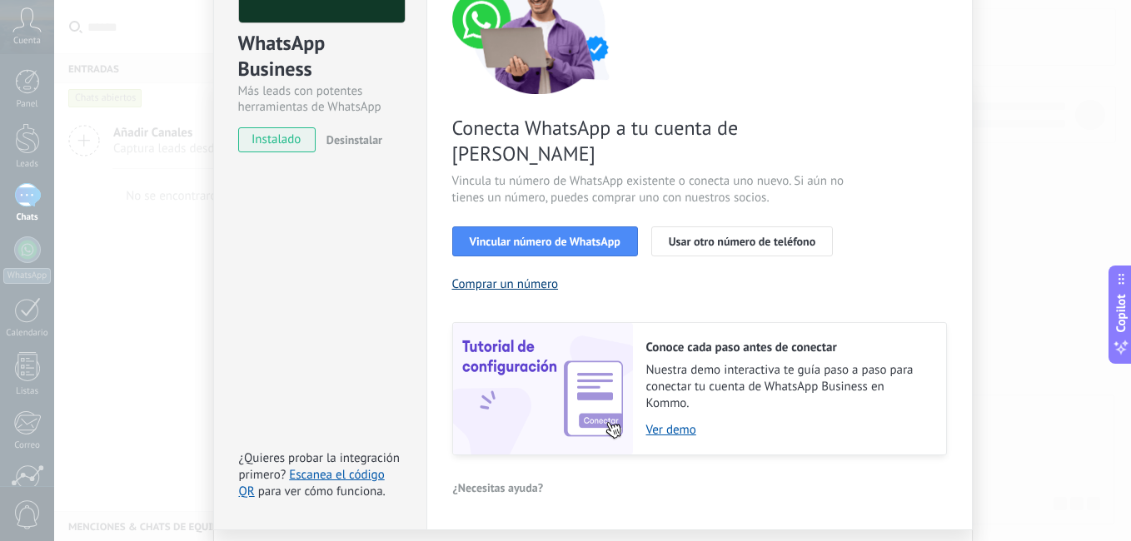 The width and height of the screenshot is (1131, 541). What do you see at coordinates (650, 190) in the screenshot?
I see `span: Vincula tu número de WhatsApp existente o conecta uno nuevo. Si aún no tienes un número, puedes c...` at bounding box center [650, 190].